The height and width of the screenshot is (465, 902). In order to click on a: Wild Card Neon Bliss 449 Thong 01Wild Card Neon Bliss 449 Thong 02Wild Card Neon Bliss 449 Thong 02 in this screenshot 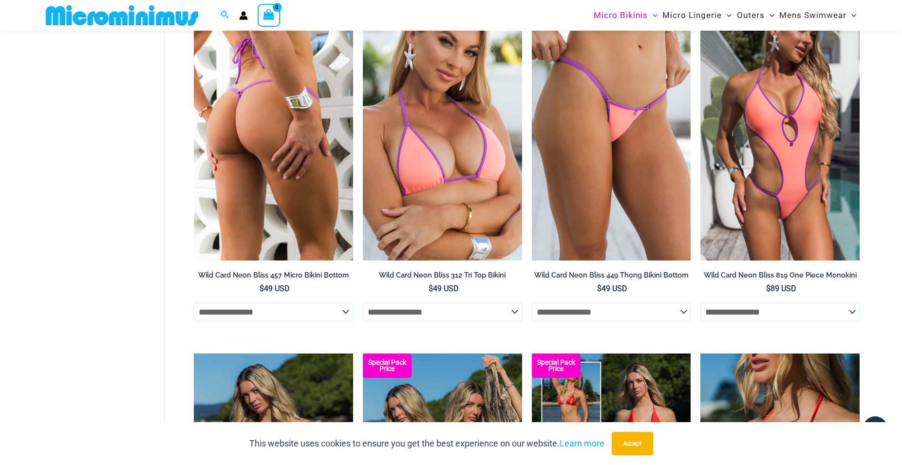, I will do `click(611, 141)`.